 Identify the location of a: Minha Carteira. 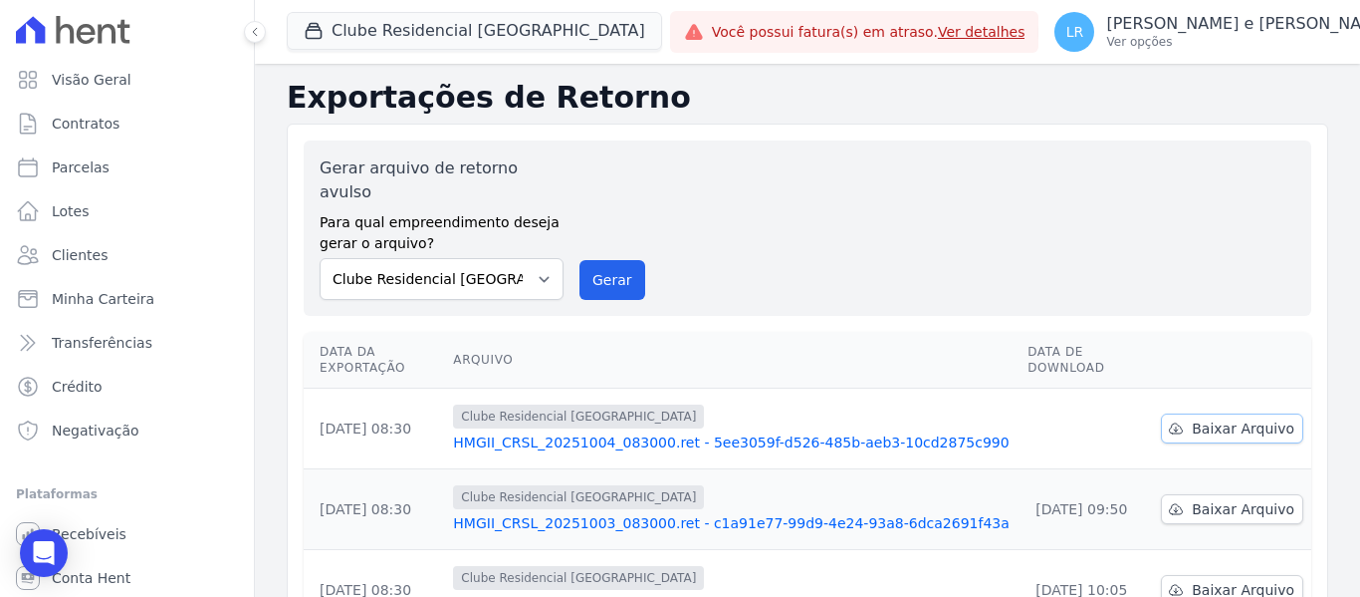
(126, 299).